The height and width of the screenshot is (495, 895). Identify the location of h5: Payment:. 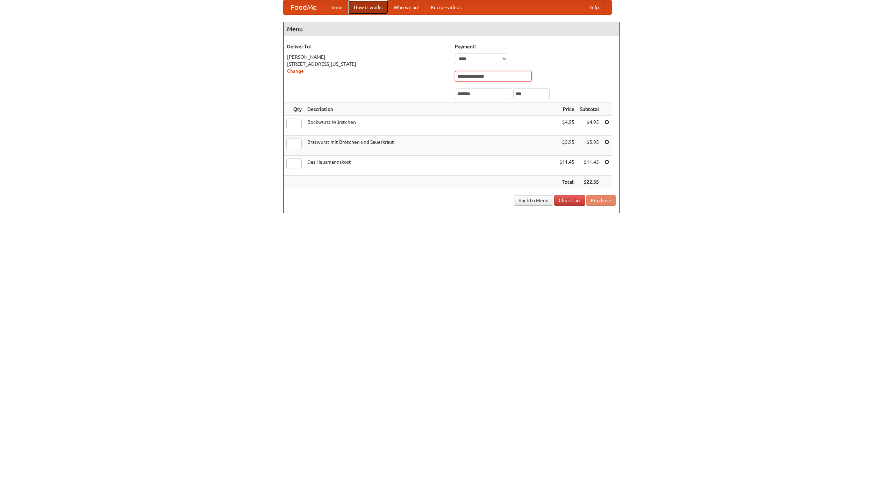
(535, 46).